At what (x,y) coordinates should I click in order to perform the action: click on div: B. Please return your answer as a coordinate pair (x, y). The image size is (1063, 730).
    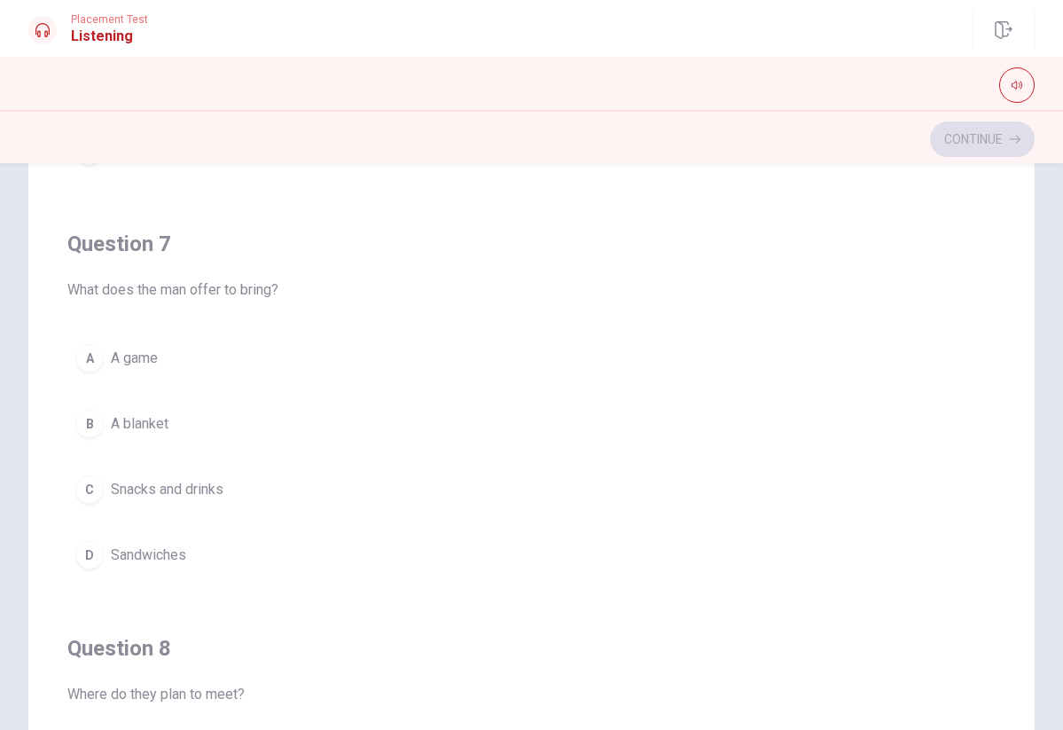
    Looking at the image, I should click on (90, 424).